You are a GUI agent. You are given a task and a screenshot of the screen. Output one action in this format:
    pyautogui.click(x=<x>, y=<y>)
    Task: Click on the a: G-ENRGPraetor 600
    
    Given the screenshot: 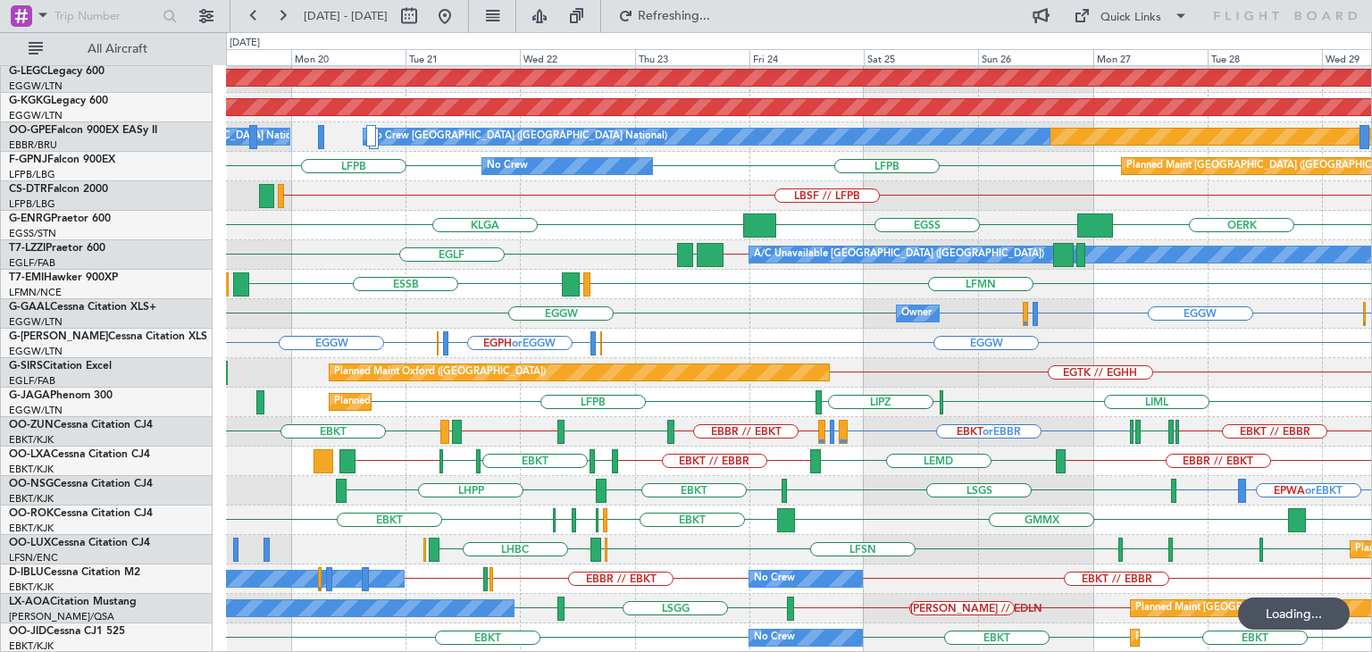 What is the action you would take?
    pyautogui.click(x=60, y=219)
    